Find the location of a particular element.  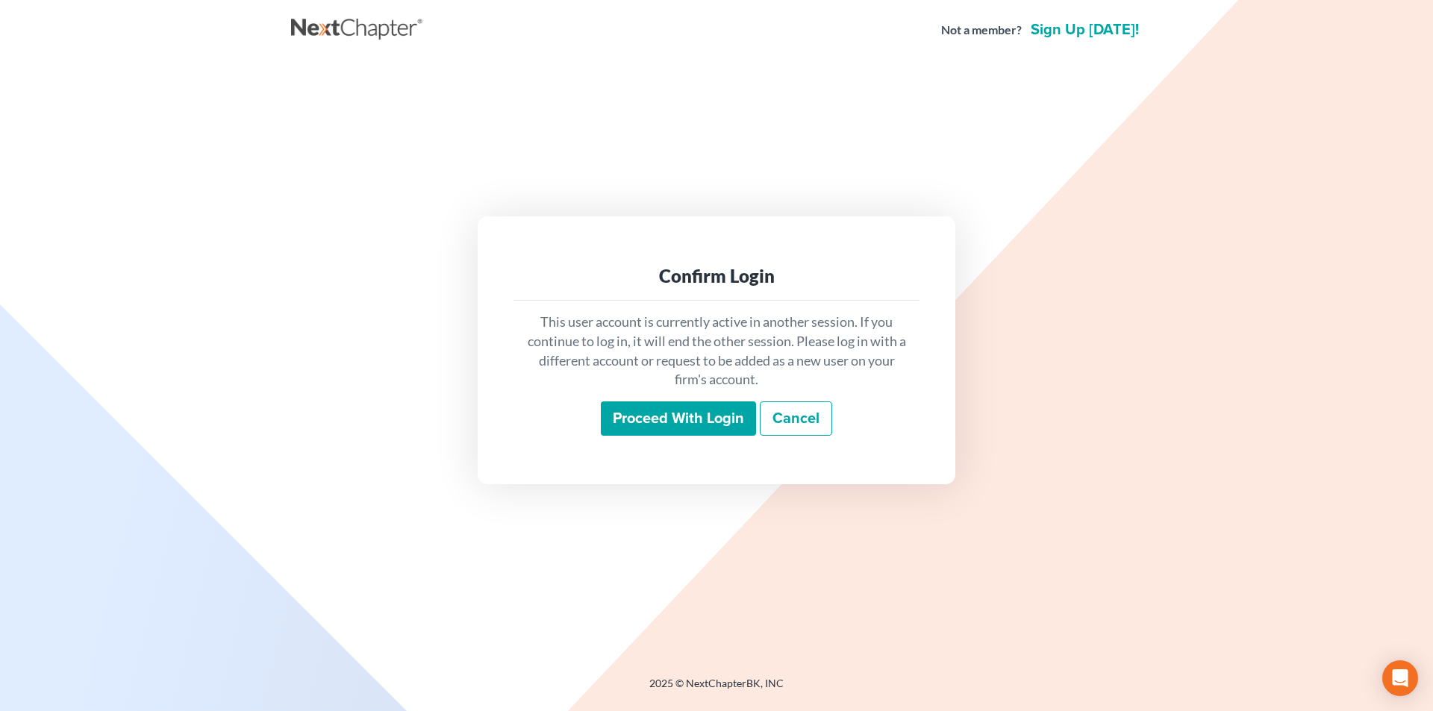

div: 2025 © NextChapterBK, INC is located at coordinates (716, 690).